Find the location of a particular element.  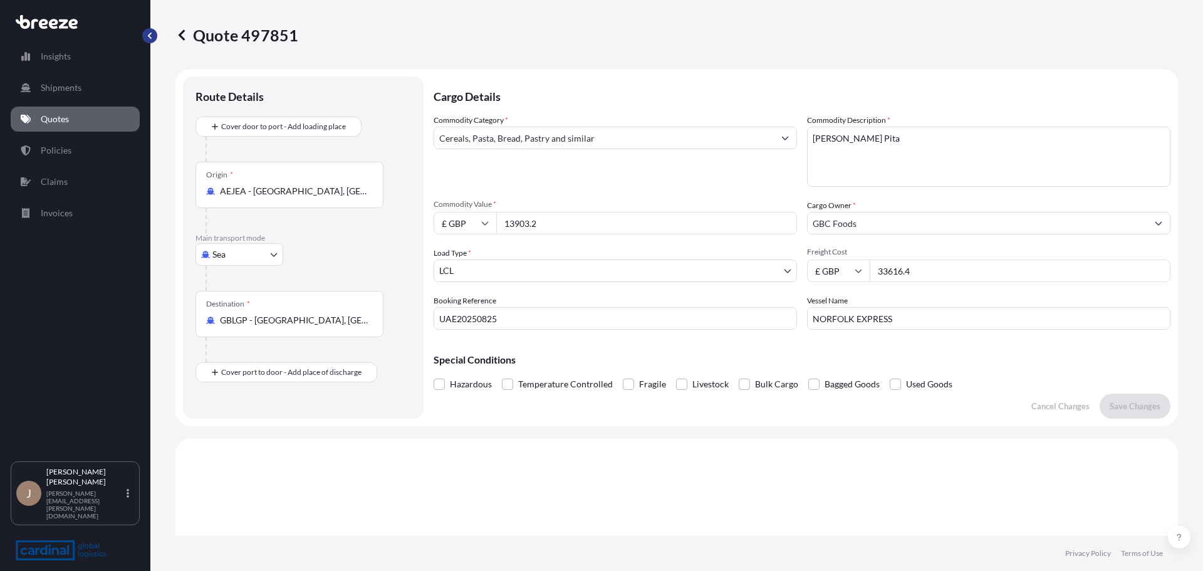

a: Policies is located at coordinates (75, 150).